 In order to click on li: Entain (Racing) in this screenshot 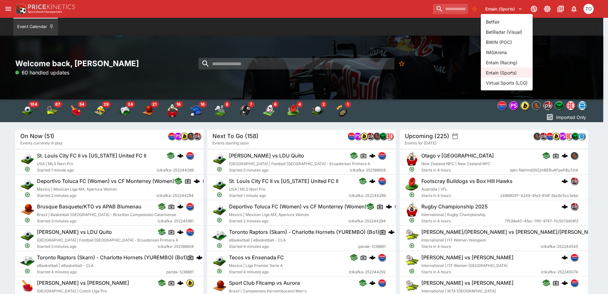, I will do `click(507, 62)`.